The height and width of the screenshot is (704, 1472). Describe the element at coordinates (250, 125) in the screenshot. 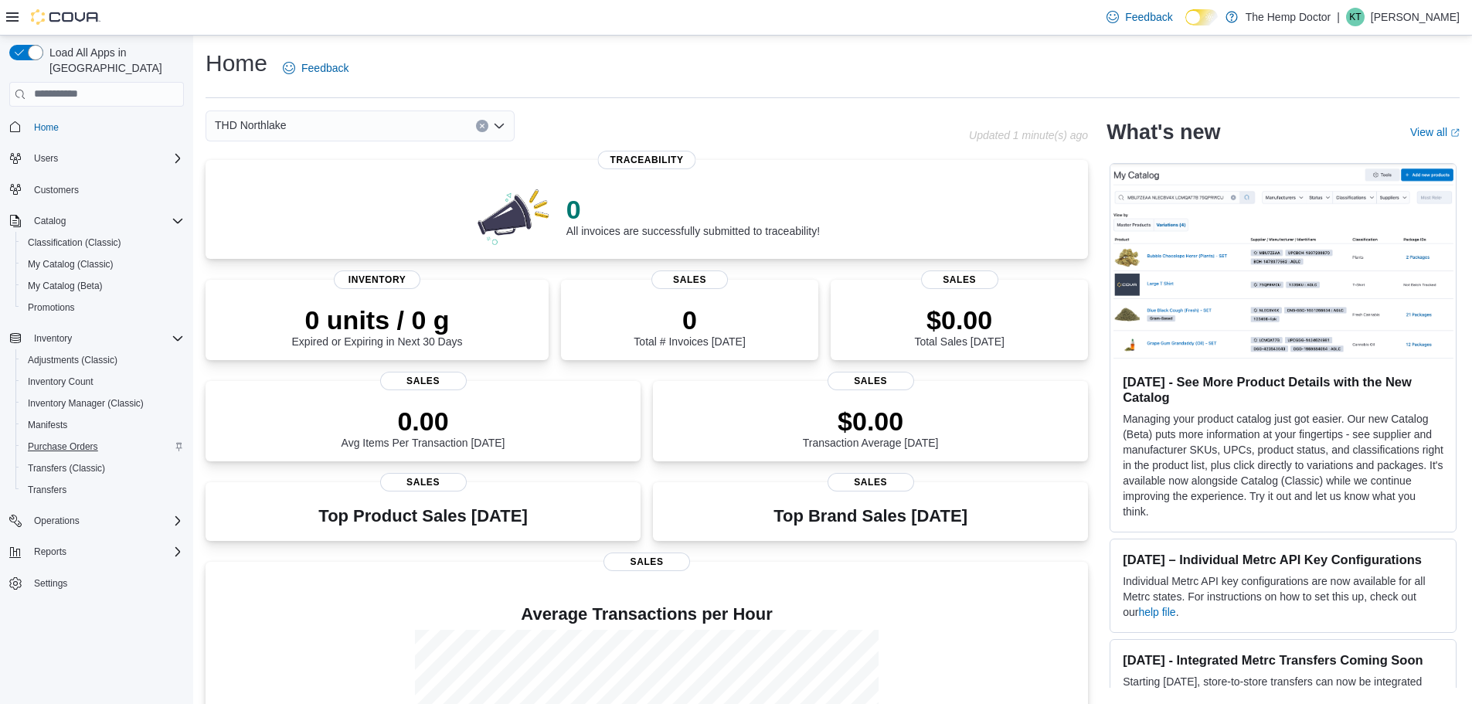

I see `span: THD Northlake` at that location.